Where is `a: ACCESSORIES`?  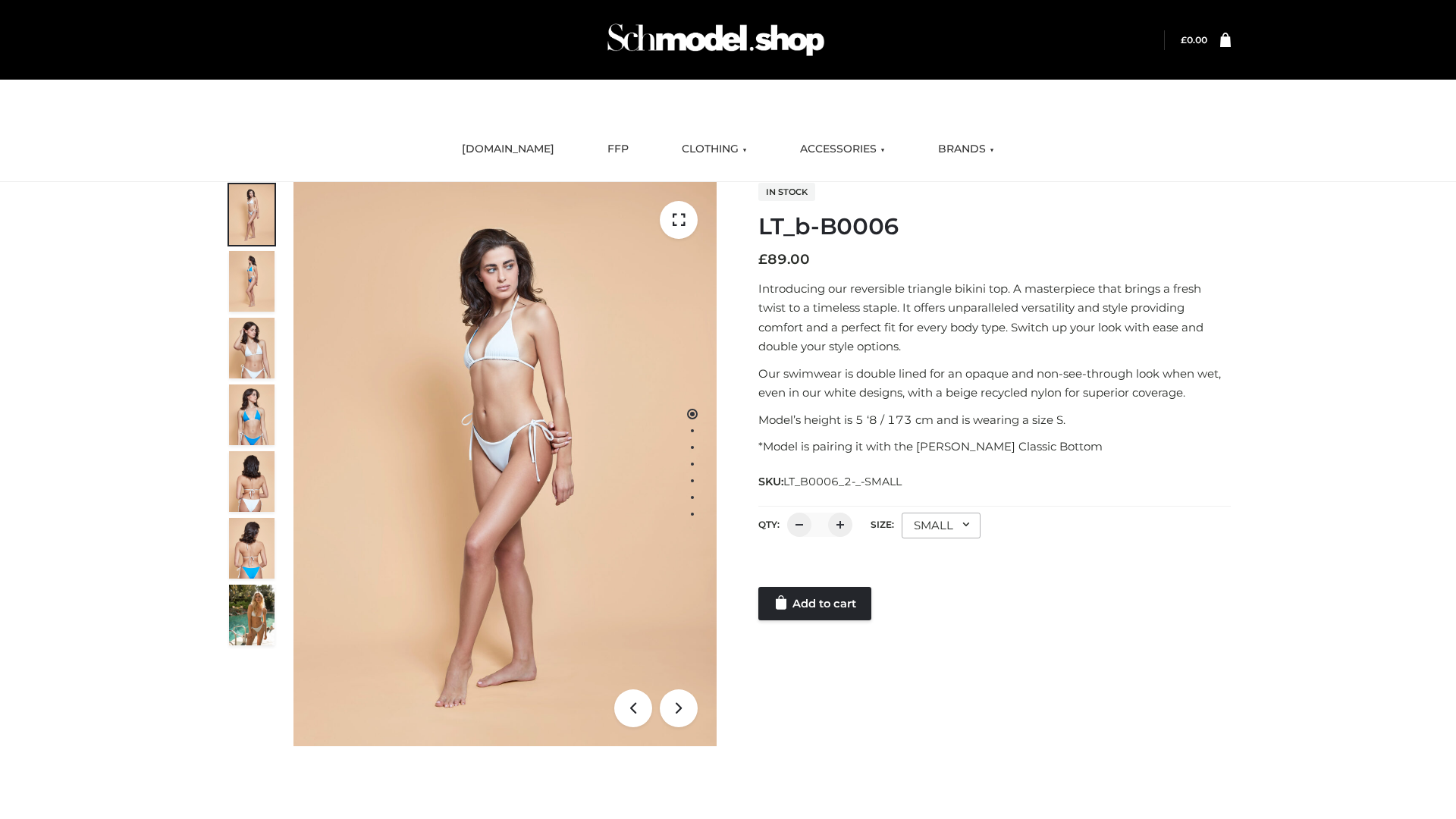
a: ACCESSORIES is located at coordinates (843, 149).